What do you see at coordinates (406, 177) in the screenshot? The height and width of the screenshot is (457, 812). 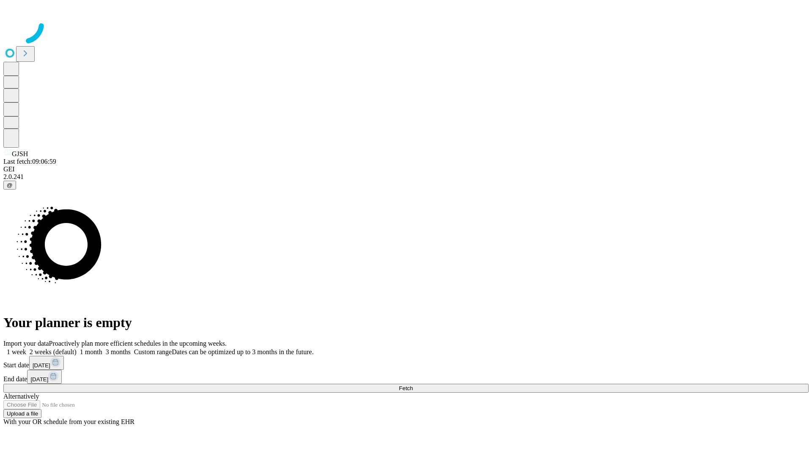 I see `div: 2.0.241` at bounding box center [406, 177].